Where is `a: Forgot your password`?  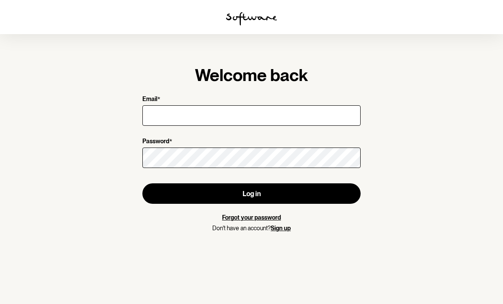
a: Forgot your password is located at coordinates (252, 218).